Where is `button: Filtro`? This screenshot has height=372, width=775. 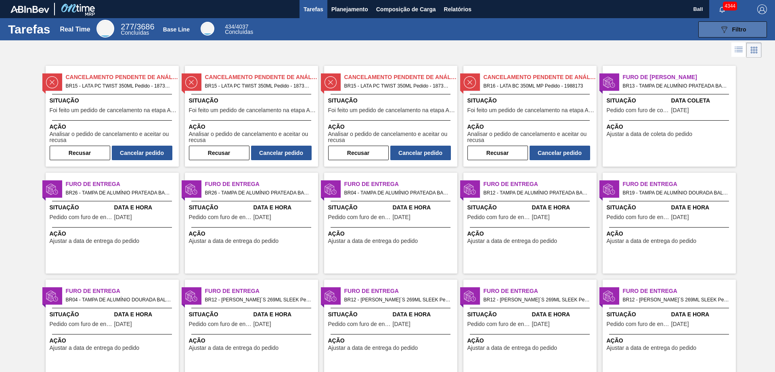 button: Filtro is located at coordinates (733, 29).